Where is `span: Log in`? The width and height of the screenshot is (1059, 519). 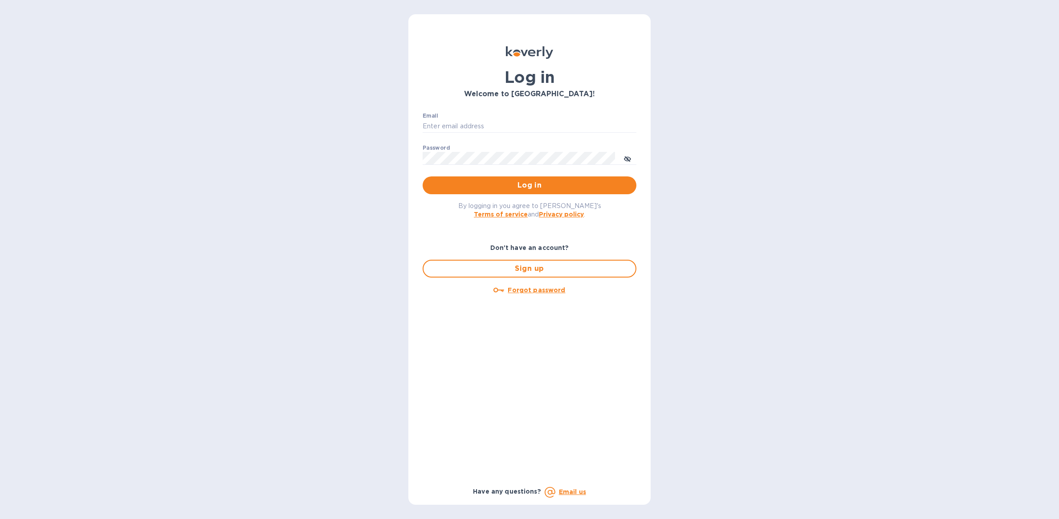
span: Log in is located at coordinates (530, 185).